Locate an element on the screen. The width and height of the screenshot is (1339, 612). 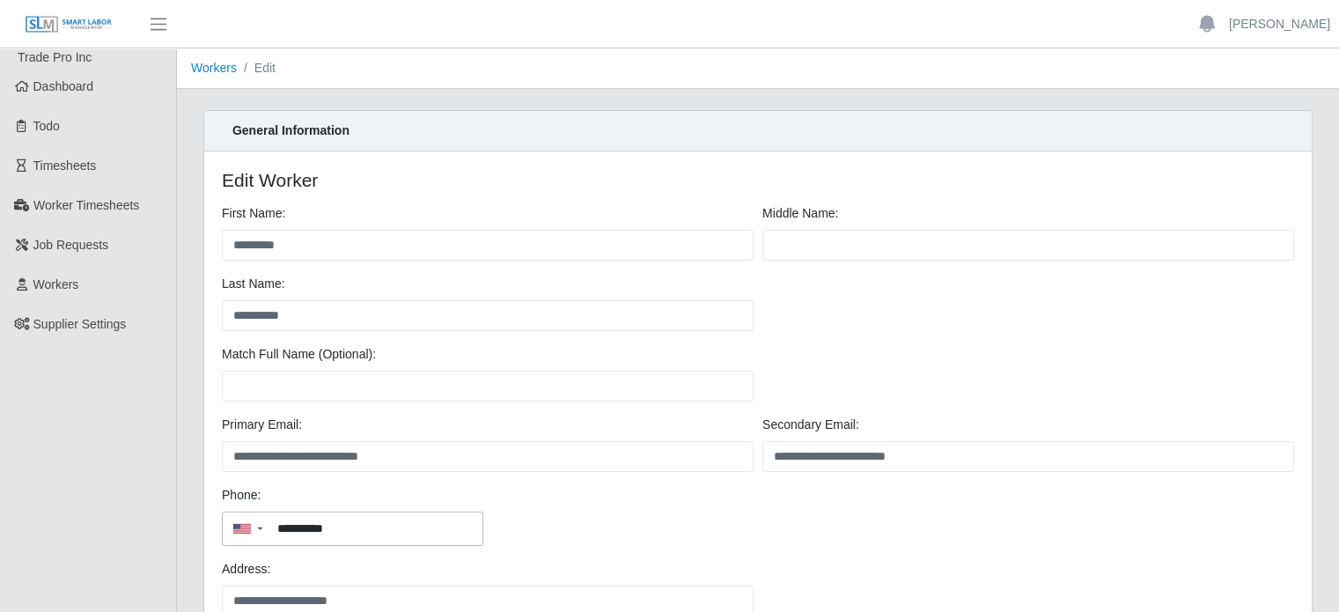
strong: General Information is located at coordinates (291, 130).